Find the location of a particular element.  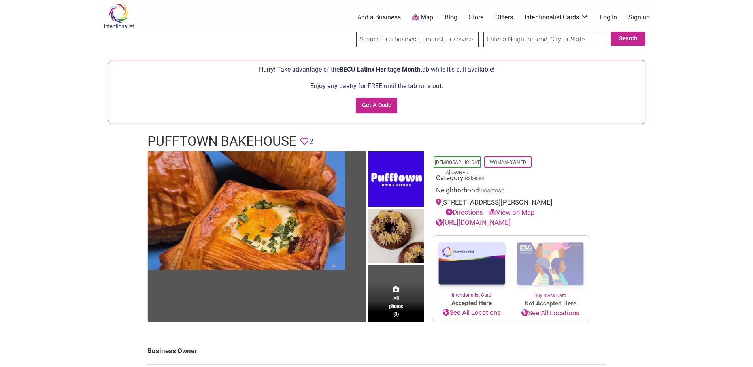

span: Accepted Here is located at coordinates (472, 303).